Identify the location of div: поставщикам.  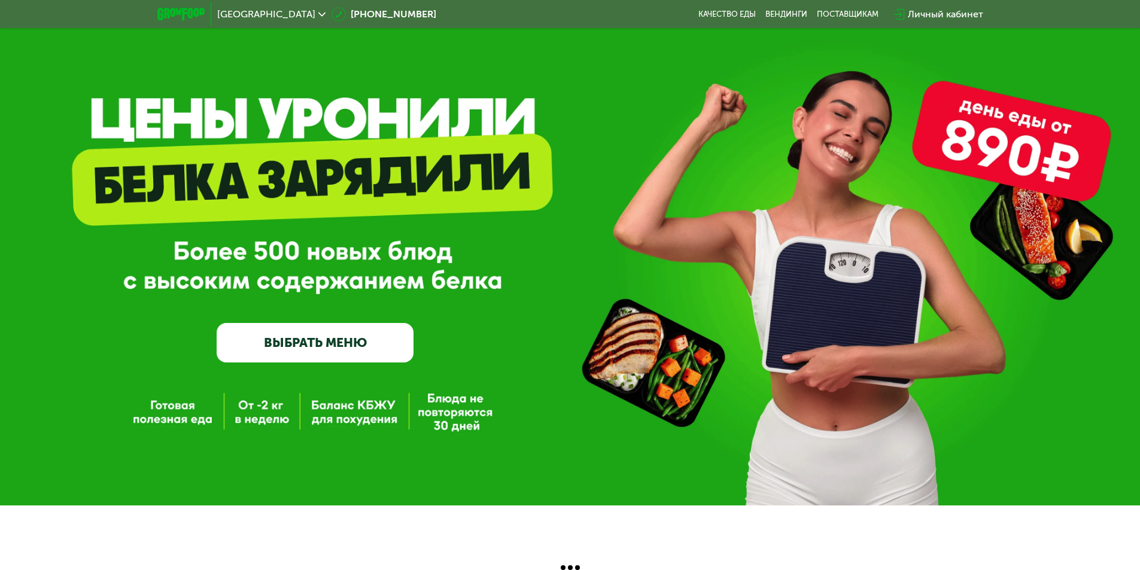
(848, 14).